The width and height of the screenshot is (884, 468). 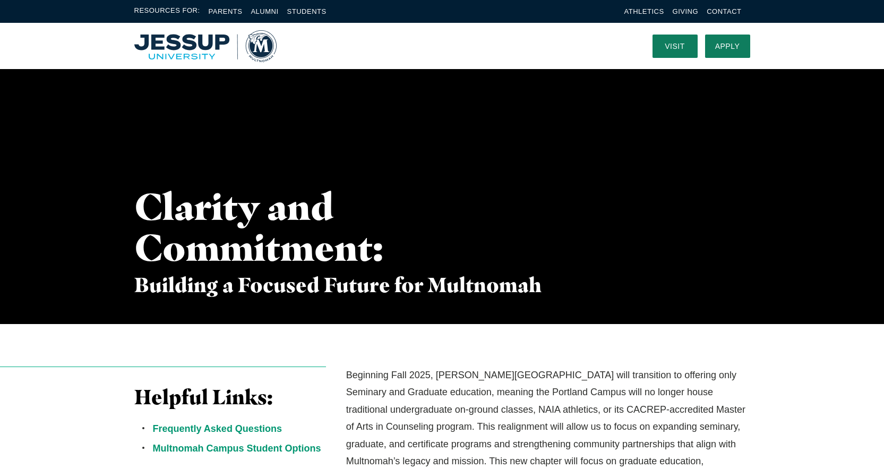 What do you see at coordinates (237, 448) in the screenshot?
I see `a: Multnomah Campus Student Options` at bounding box center [237, 448].